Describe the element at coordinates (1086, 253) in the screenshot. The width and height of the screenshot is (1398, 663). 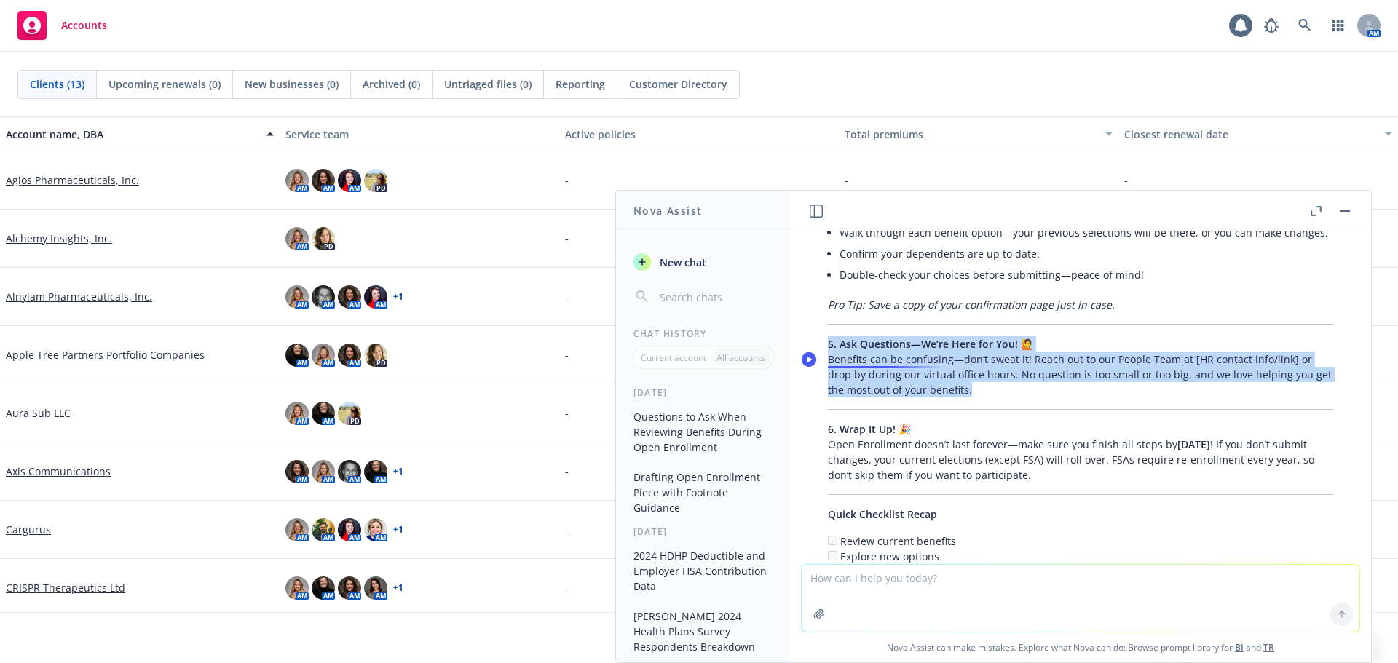
I see `li: Confirm your dependents are up to date.` at that location.